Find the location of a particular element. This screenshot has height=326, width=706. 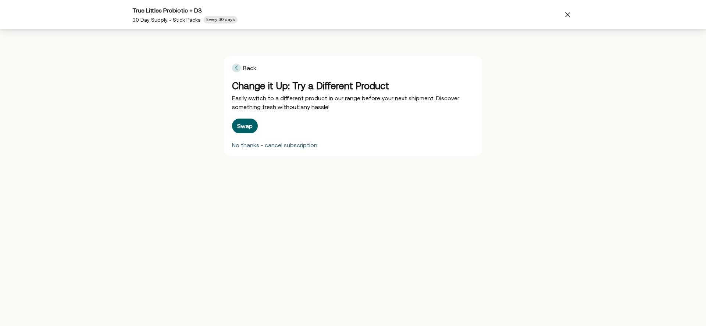

div: Change it Up: Try a Different Product is located at coordinates (353, 86).